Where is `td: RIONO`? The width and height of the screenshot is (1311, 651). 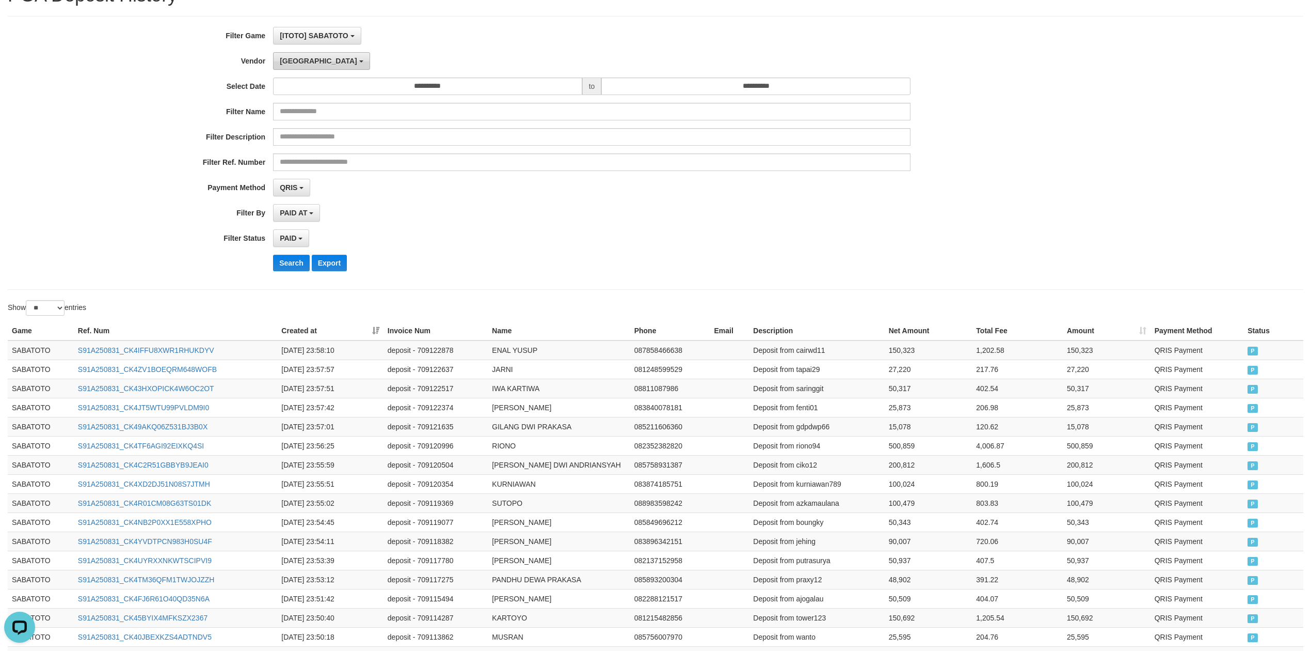 td: RIONO is located at coordinates (559, 445).